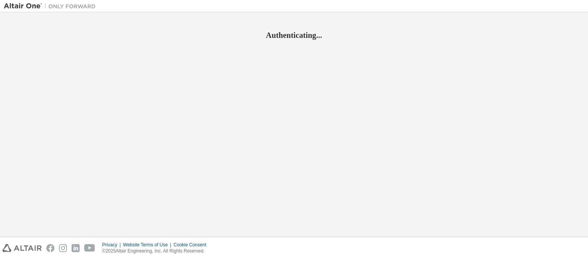  What do you see at coordinates (50, 248) in the screenshot?
I see `img: facebook.svg` at bounding box center [50, 248].